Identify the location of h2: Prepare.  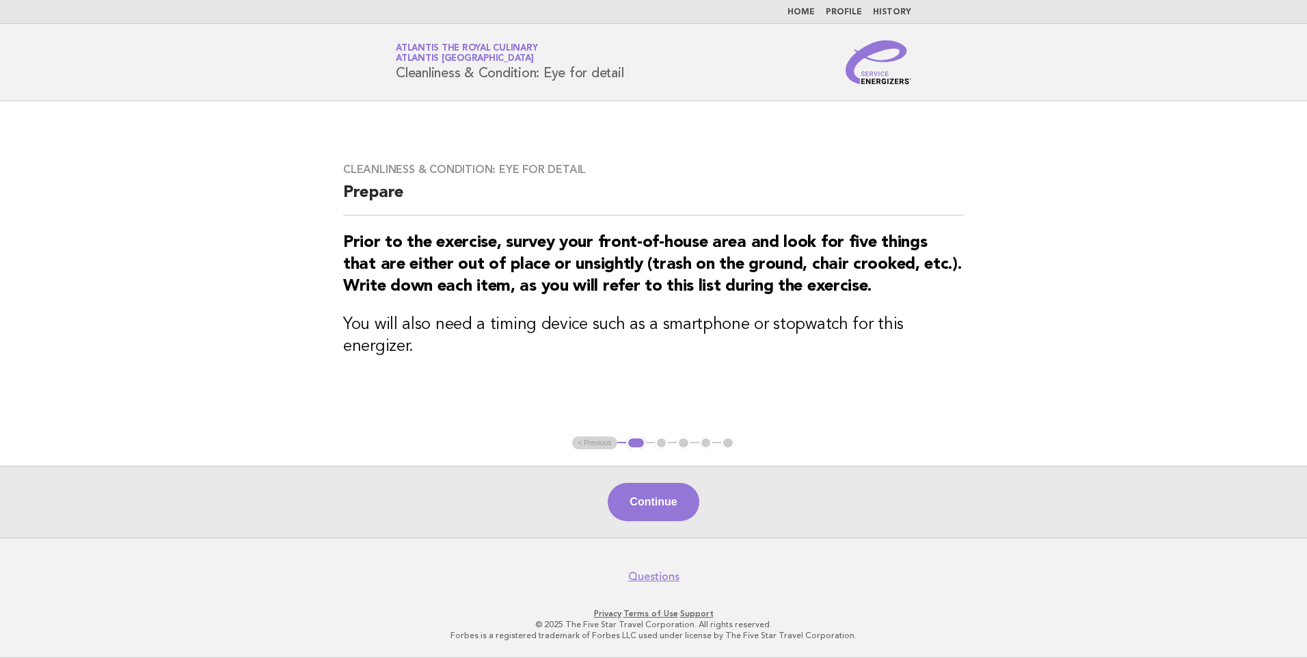
(654, 198).